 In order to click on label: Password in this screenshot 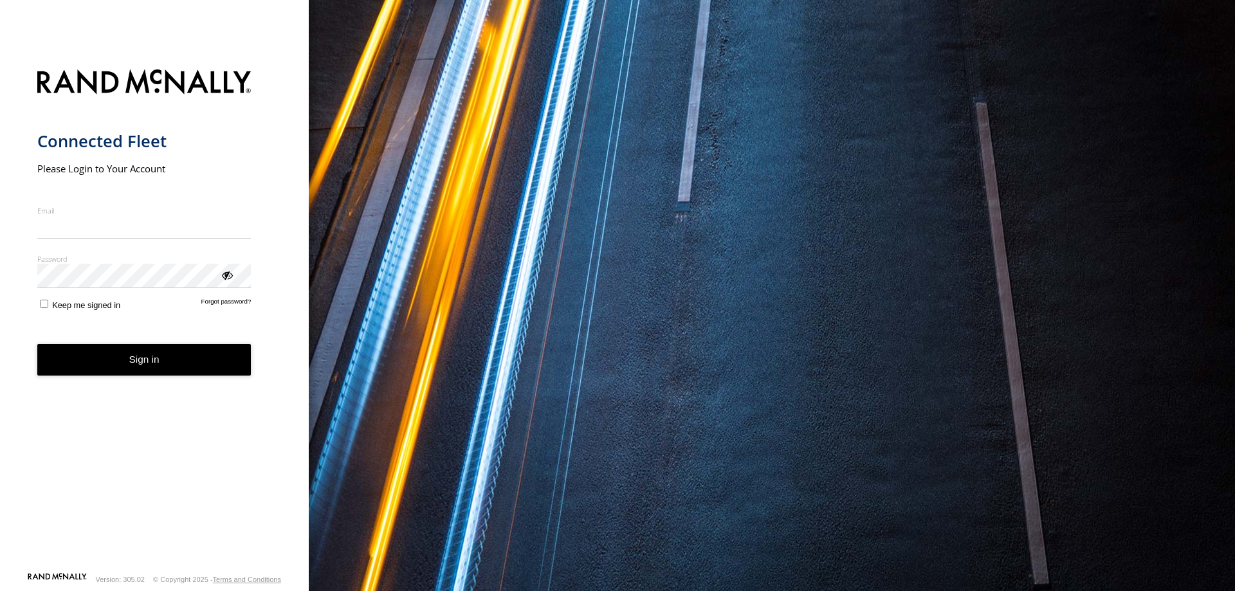, I will do `click(144, 259)`.